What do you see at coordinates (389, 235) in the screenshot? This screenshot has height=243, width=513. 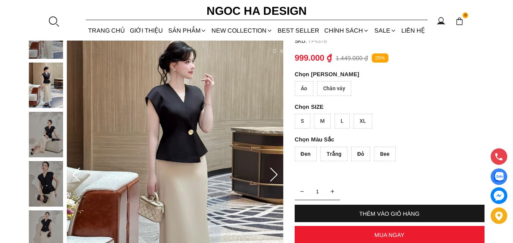 I see `div: MUA NGAY` at bounding box center [389, 235].